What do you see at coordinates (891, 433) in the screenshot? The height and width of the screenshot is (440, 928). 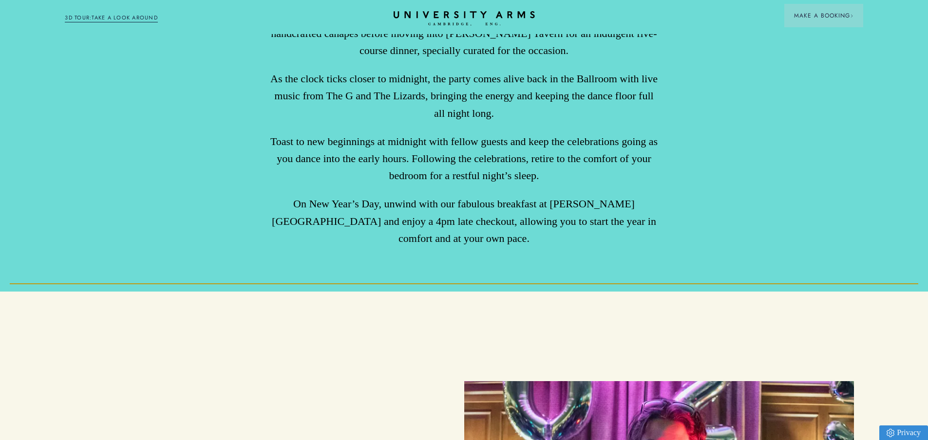 I see `img: Privacy` at bounding box center [891, 433].